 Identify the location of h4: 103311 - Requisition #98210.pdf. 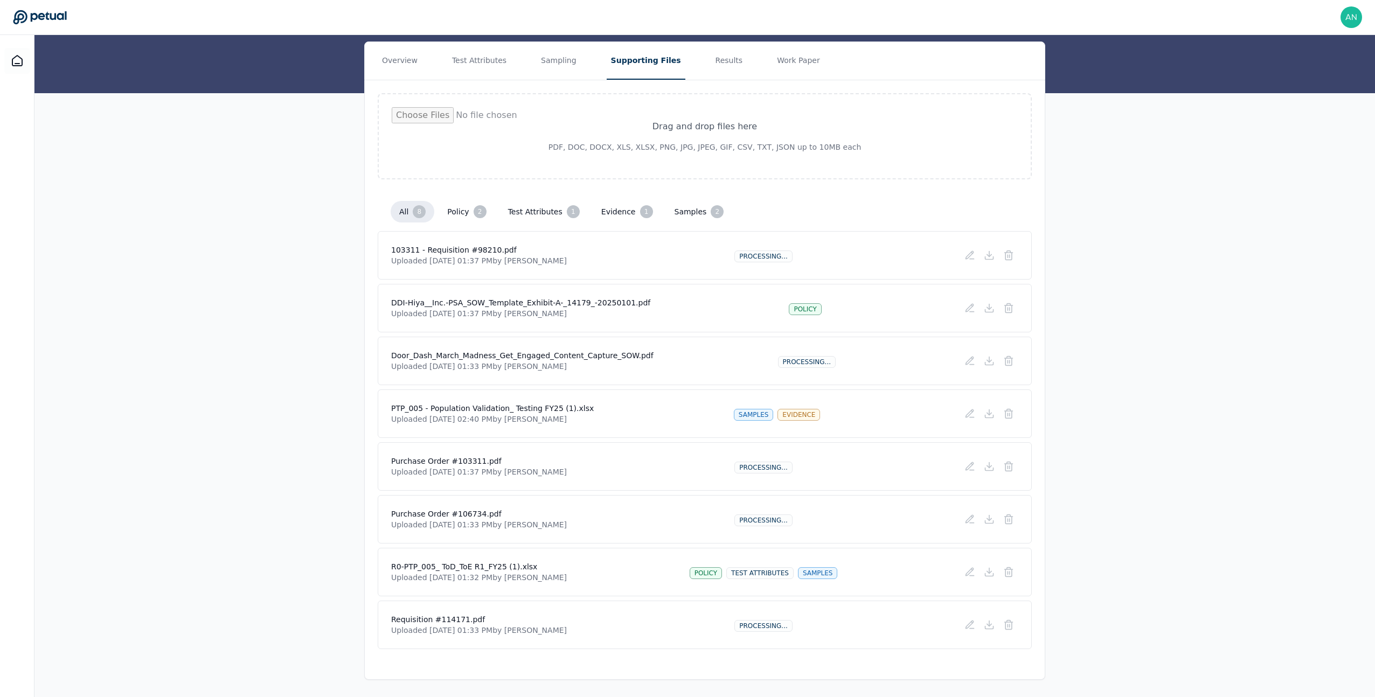
(479, 250).